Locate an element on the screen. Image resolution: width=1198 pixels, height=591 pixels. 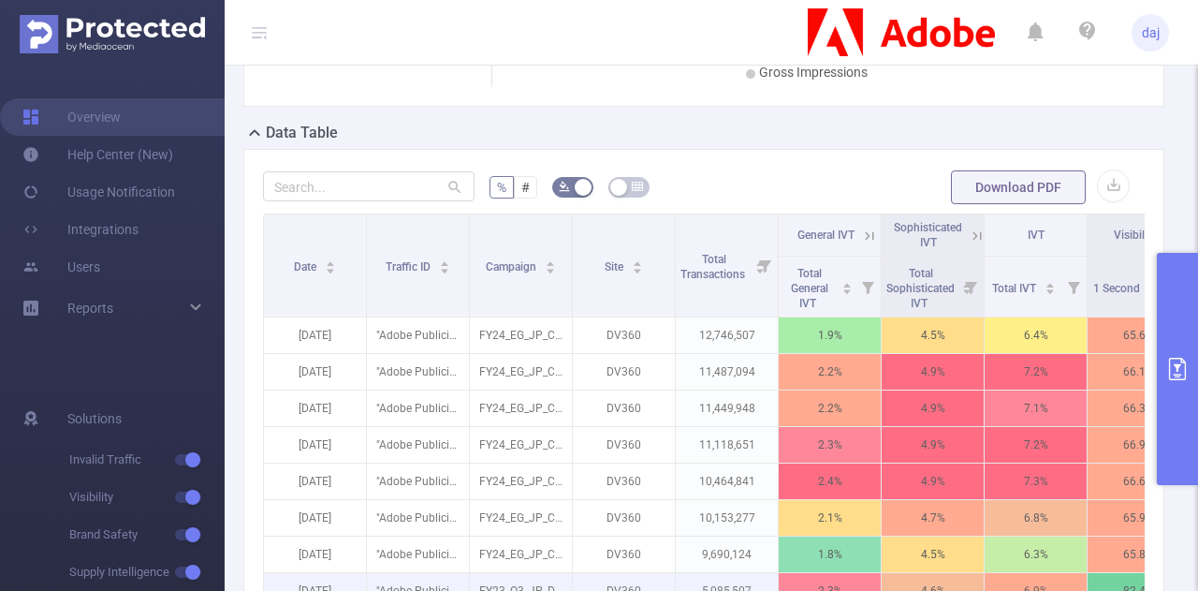
img: Protected Media is located at coordinates (112, 34).